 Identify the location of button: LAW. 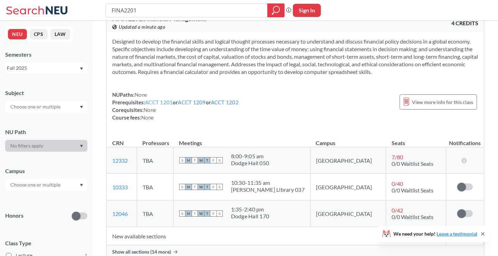
(60, 34).